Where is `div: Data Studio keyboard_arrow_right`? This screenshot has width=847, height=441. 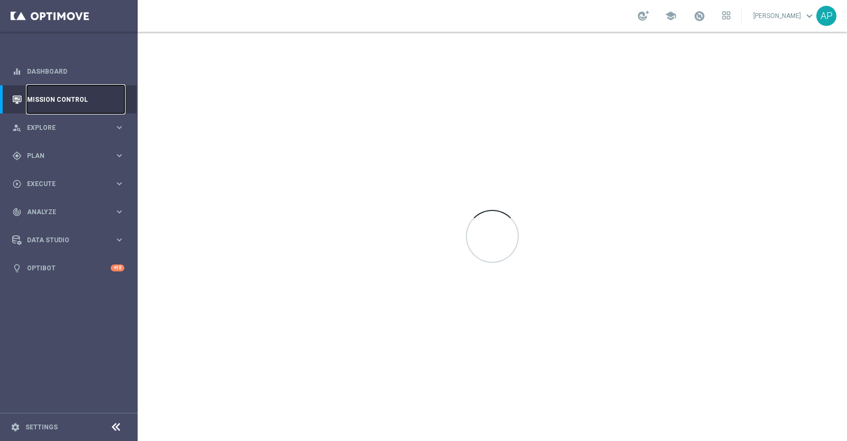
div: Data Studio keyboard_arrow_right is located at coordinates (68, 240).